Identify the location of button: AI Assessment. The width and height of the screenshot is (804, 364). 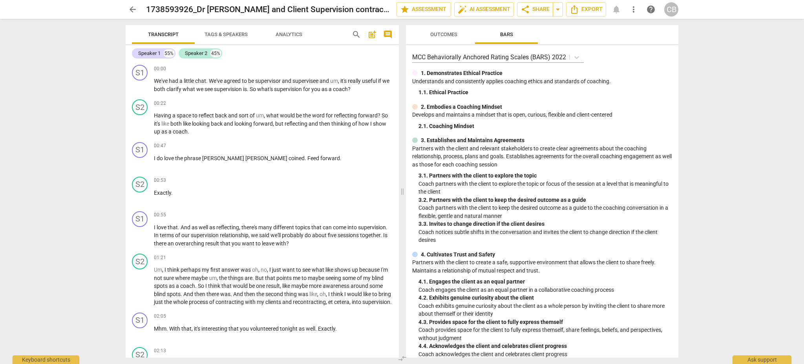
(484, 9).